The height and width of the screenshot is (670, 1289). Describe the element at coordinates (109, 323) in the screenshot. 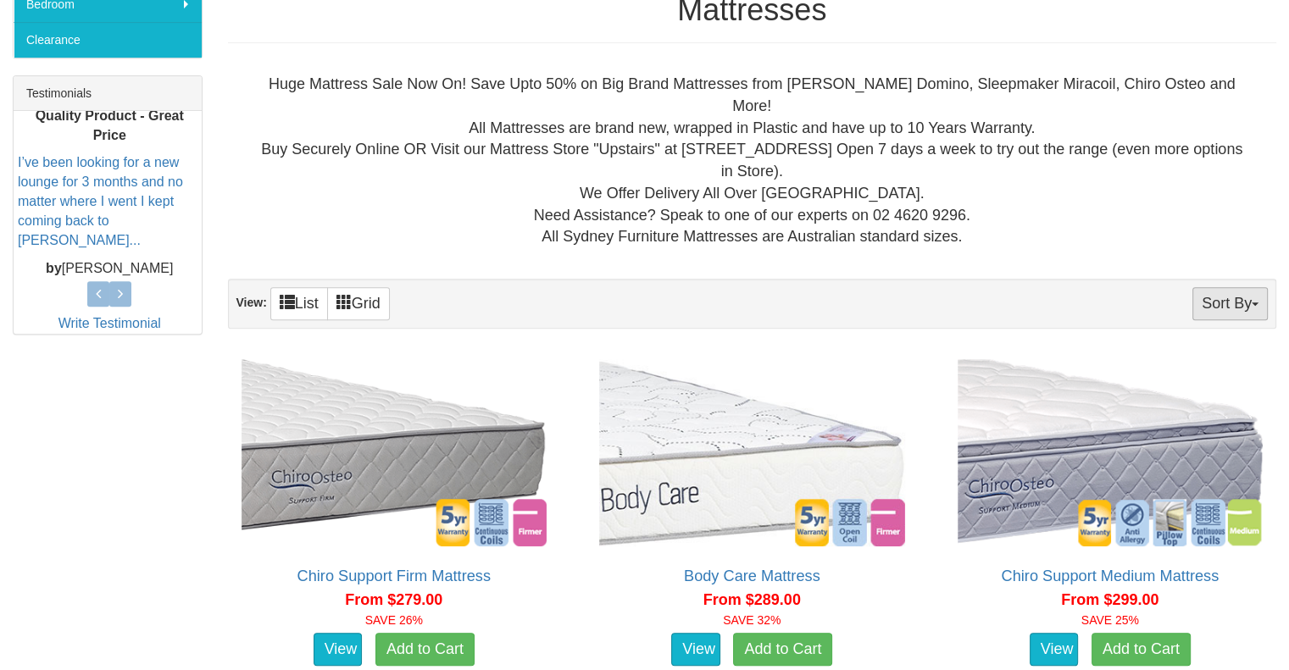

I see `a: Write Testimonial` at that location.